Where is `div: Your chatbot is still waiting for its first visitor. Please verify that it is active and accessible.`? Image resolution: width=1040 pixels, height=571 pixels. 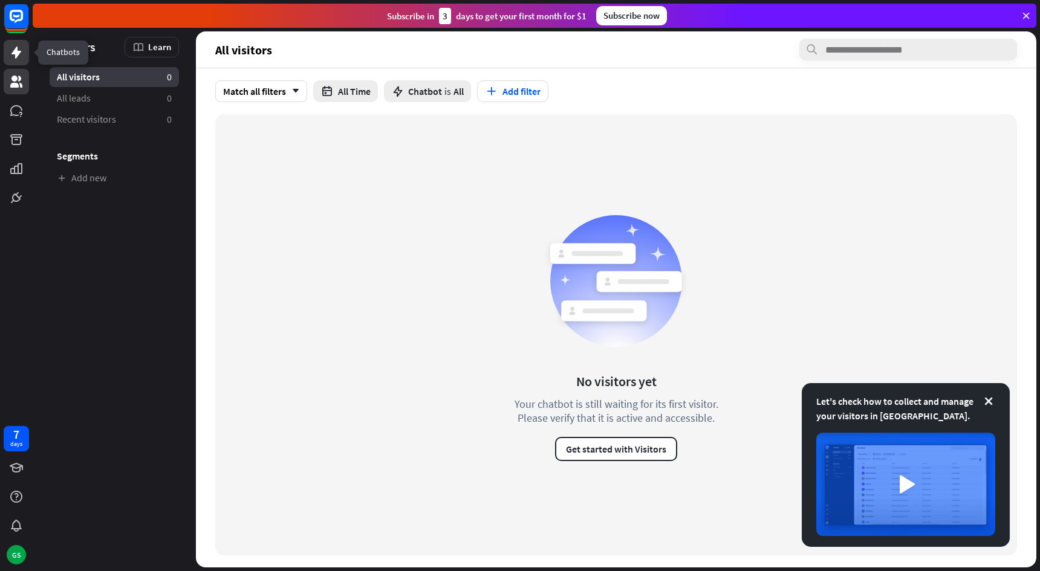 div: Your chatbot is still waiting for its first visitor. Please verify that it is active and accessible. is located at coordinates (616, 411).